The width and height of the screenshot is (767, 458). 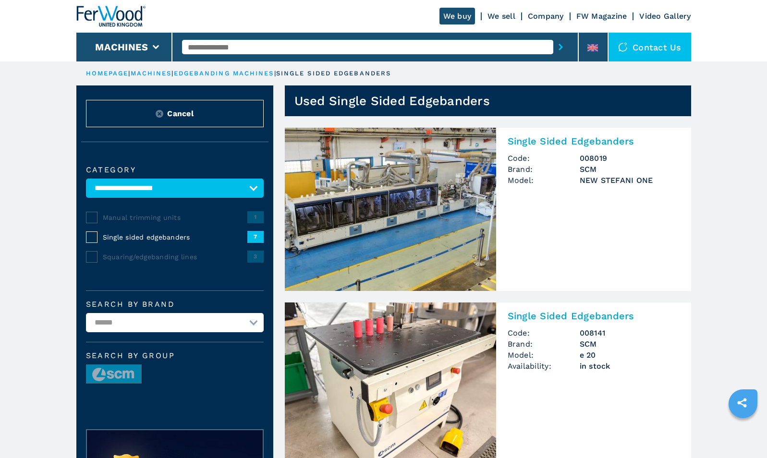 What do you see at coordinates (175, 113) in the screenshot?
I see `button: ResetCancel` at bounding box center [175, 113].